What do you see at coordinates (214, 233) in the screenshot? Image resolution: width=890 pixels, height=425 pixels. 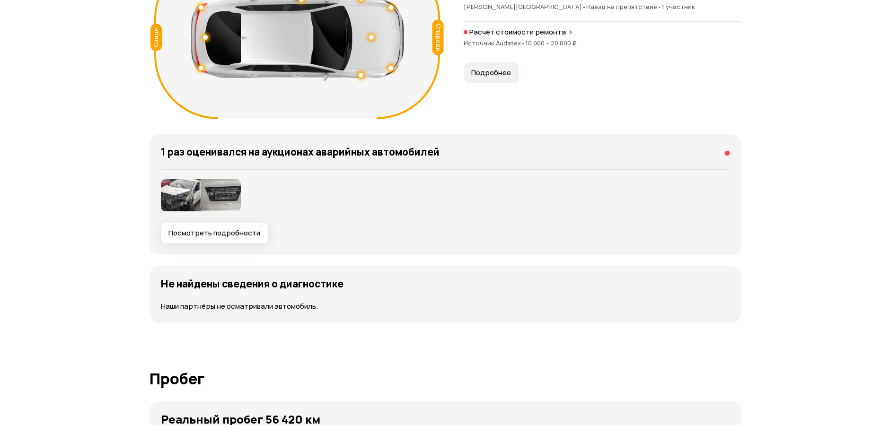 I see `span: Посмотреть подробности` at bounding box center [214, 233].